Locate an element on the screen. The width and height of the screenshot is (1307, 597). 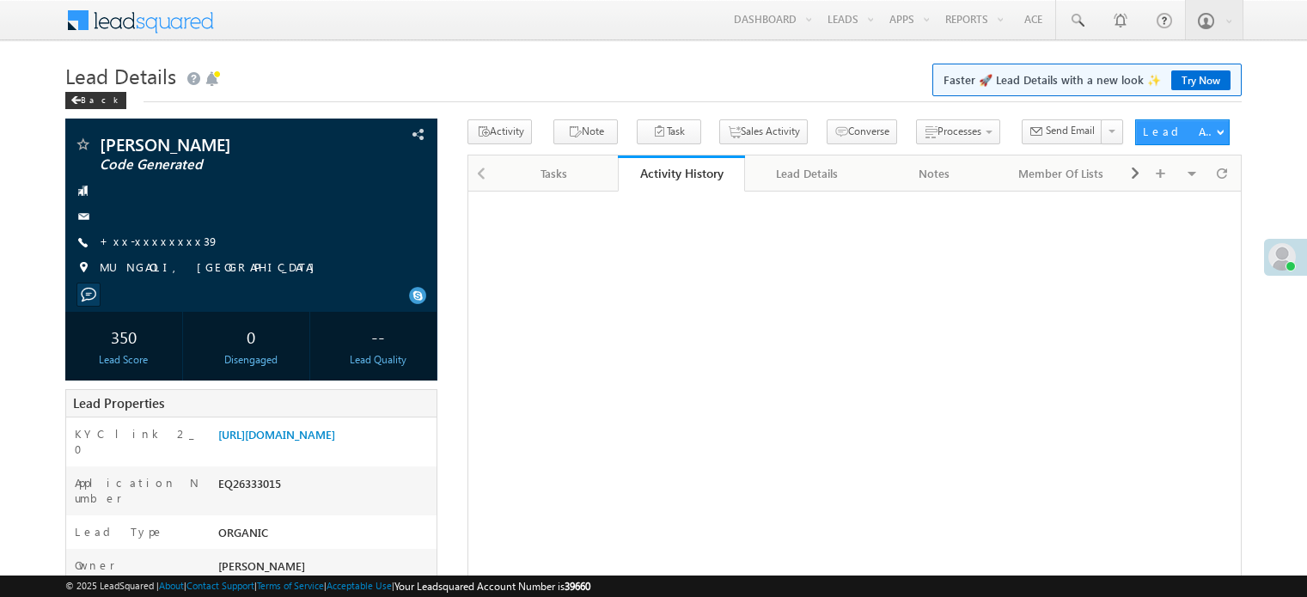
div: EQ26333015 is located at coordinates (325, 487).